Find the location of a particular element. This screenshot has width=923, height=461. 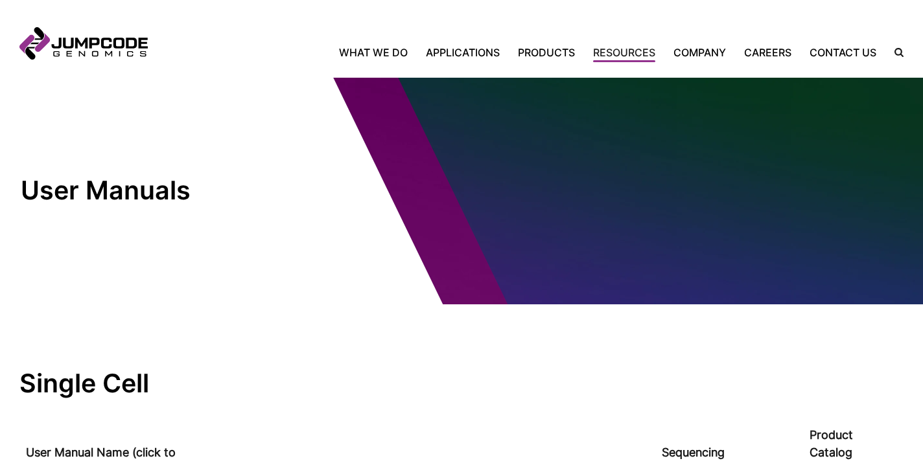

a: Products is located at coordinates (546, 53).